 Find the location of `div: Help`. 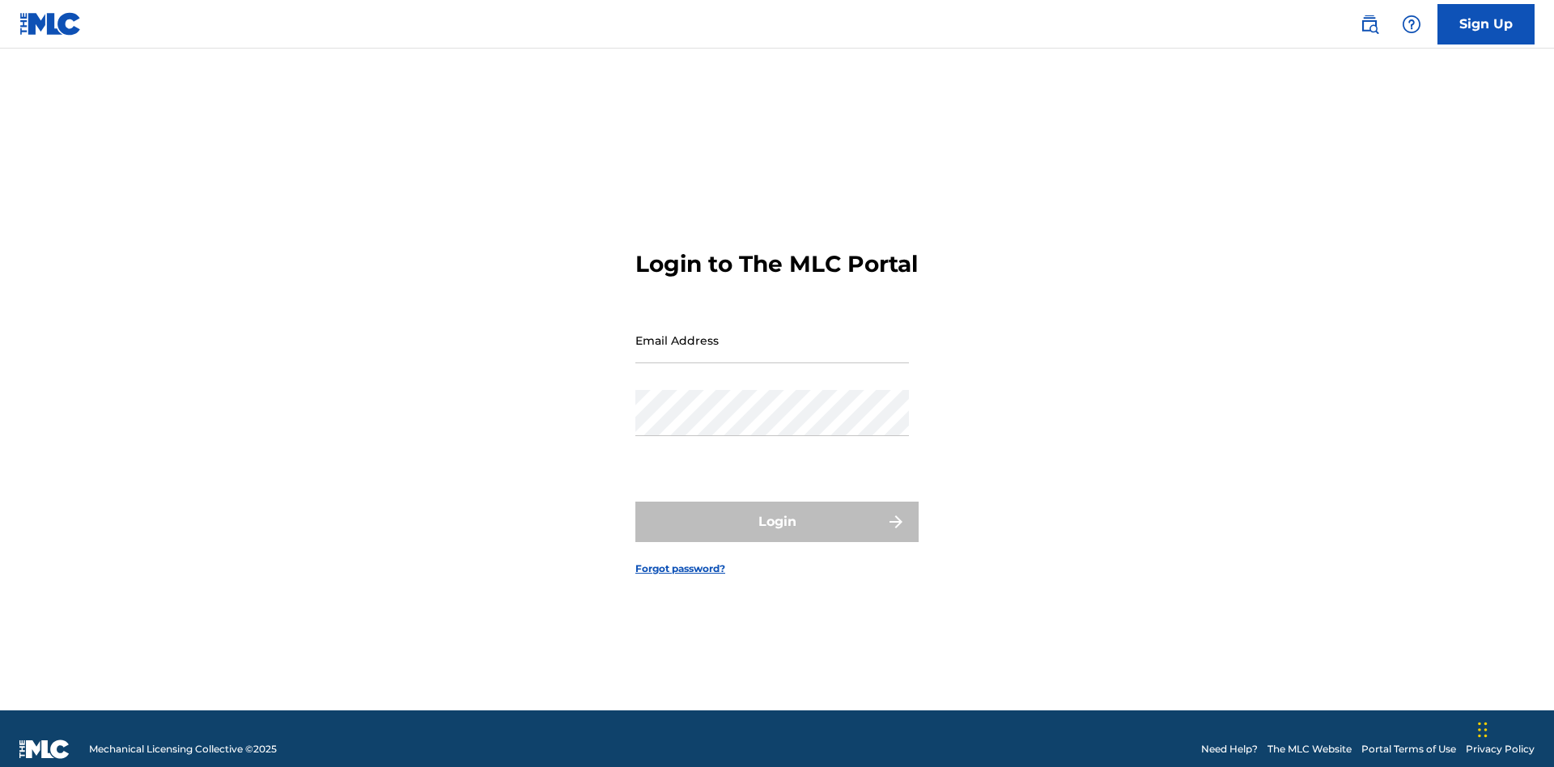

div: Help is located at coordinates (1411, 24).